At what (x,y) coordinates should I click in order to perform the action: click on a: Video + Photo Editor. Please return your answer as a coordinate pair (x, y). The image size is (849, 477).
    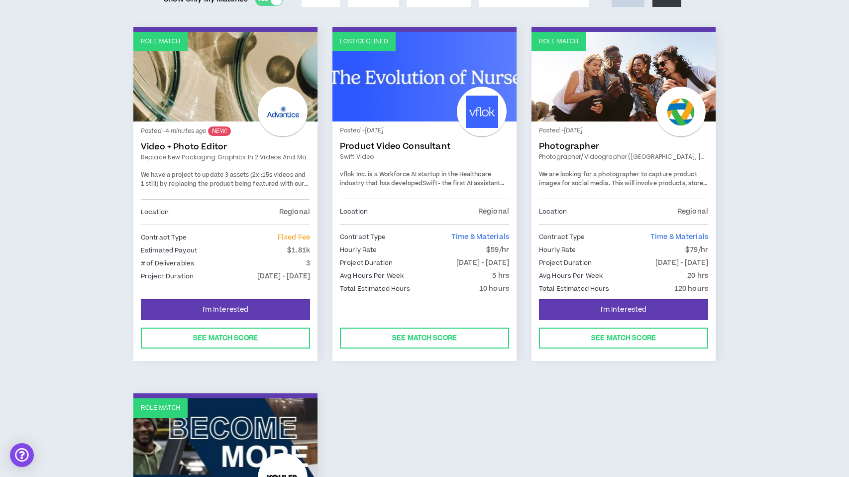
    Looking at the image, I should click on (226, 147).